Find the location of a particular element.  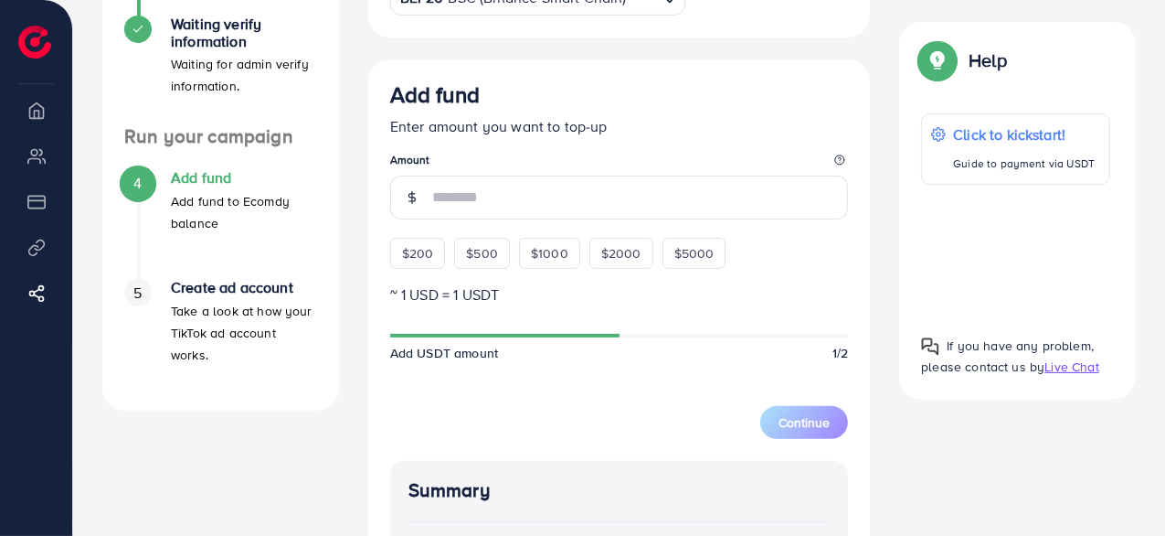

span: $5000 is located at coordinates (695, 253).